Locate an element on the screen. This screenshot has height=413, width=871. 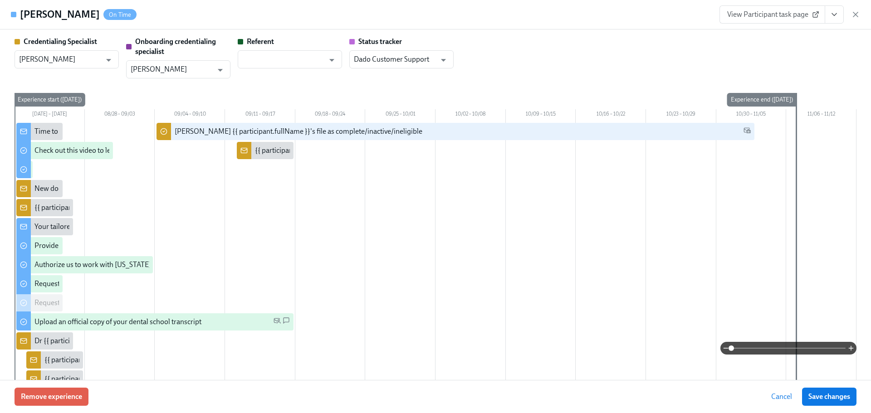
div: {{ participant.fullName }} has uploaded their Third Party Authorization is located at coordinates (363, 151).